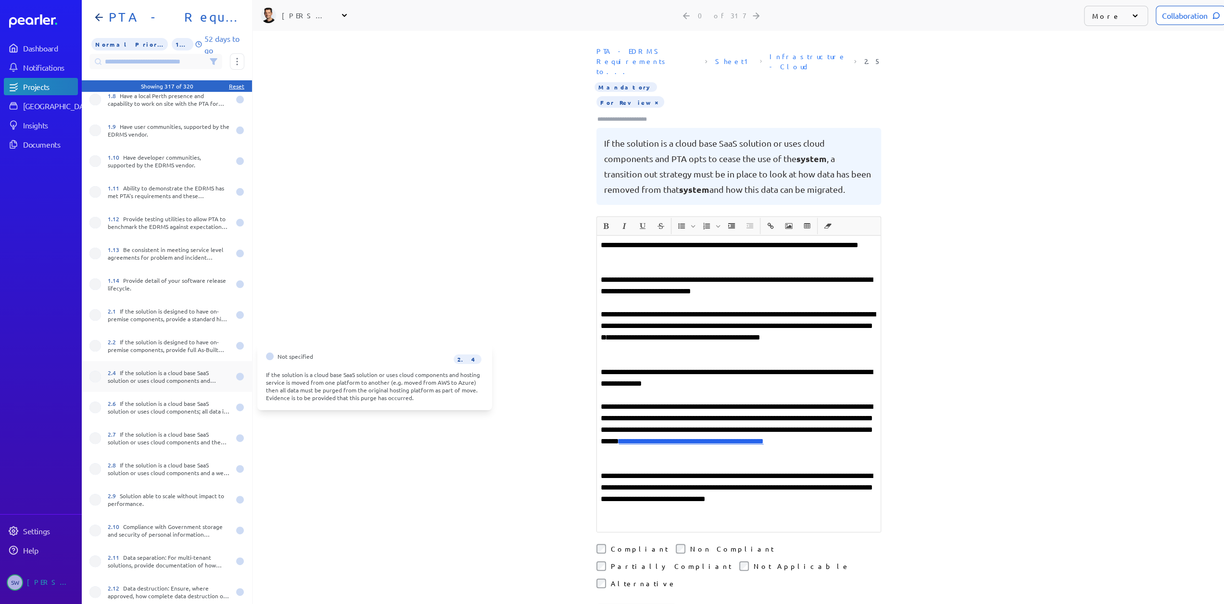  Describe the element at coordinates (647, 61) in the screenshot. I see `span: Document: PTA - EDRMS Requirements to Vendors.xlsx` at that location.